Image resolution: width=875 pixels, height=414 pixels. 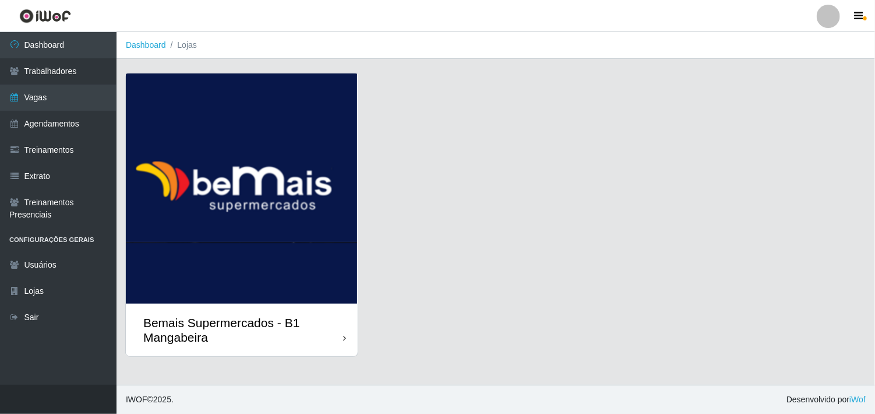 What do you see at coordinates (242, 188) in the screenshot?
I see `img: cardImg` at bounding box center [242, 188].